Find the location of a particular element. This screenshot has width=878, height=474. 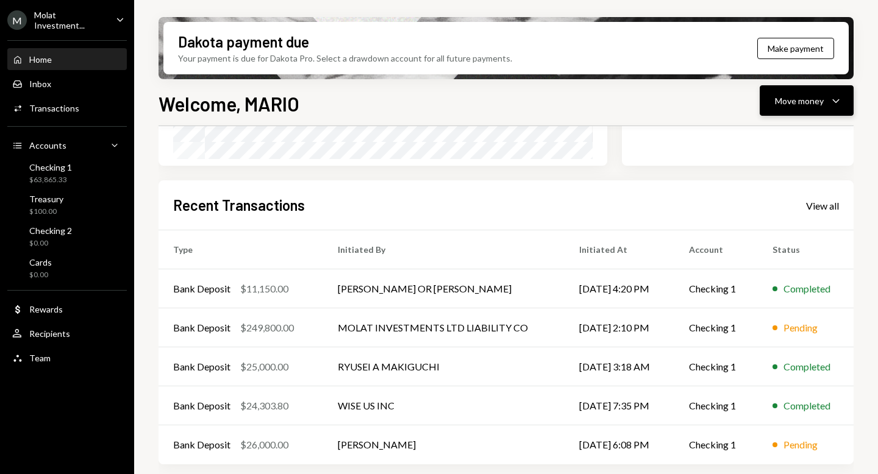

h1: Welcome, MARIO is located at coordinates (229, 104).